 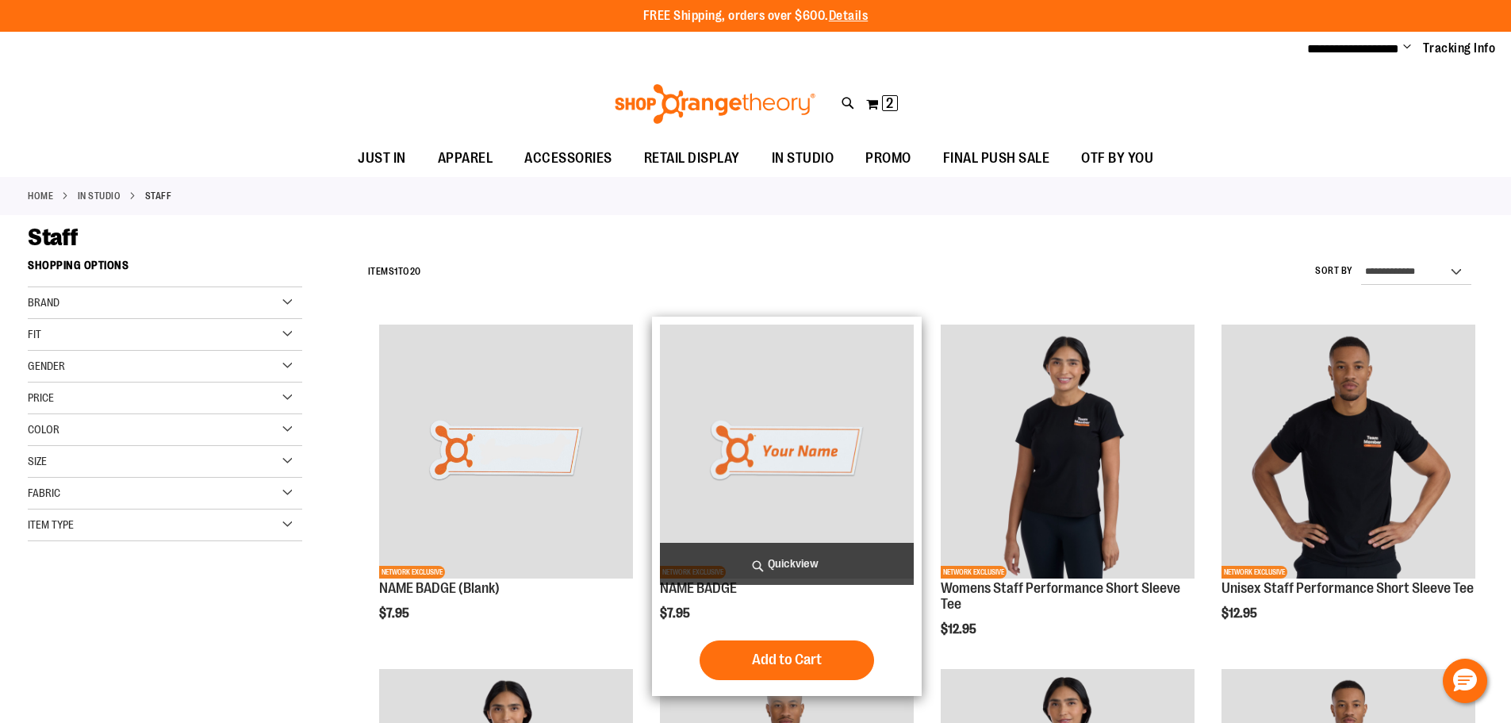 I want to click on img: Product image for NAME BADGE, so click(x=787, y=451).